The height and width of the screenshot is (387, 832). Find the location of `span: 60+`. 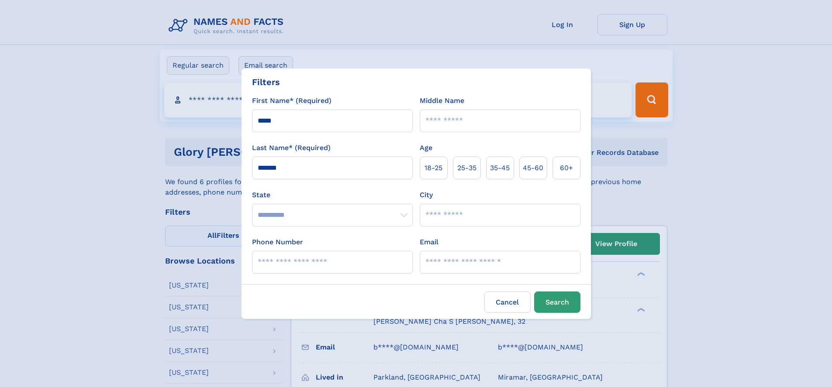

span: 60+ is located at coordinates (566, 168).